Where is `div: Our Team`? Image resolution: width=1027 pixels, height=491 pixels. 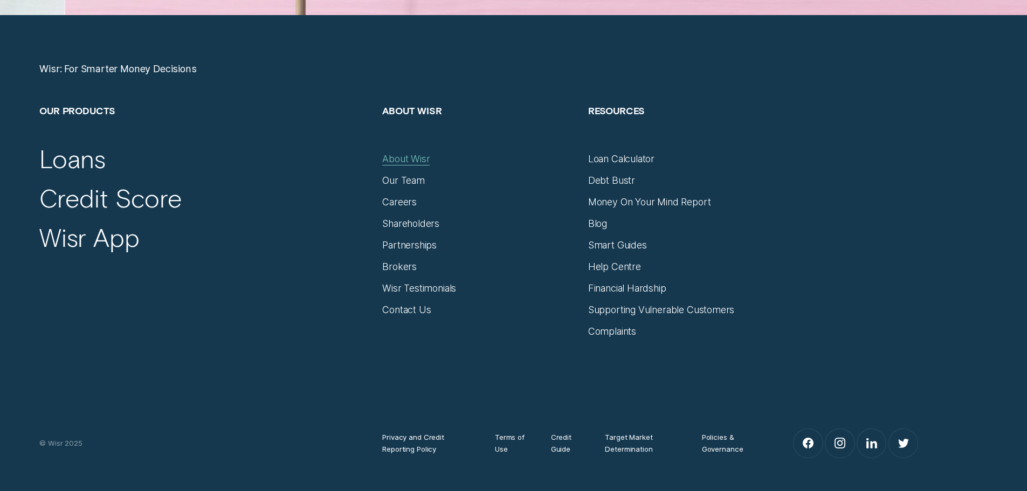
div: Our Team is located at coordinates (403, 181).